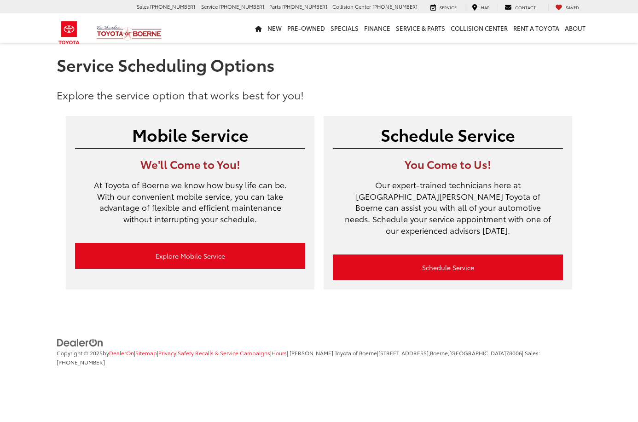 This screenshot has width=638, height=422. What do you see at coordinates (567, 7) in the screenshot?
I see `a: My Saved Vehicles` at bounding box center [567, 7].